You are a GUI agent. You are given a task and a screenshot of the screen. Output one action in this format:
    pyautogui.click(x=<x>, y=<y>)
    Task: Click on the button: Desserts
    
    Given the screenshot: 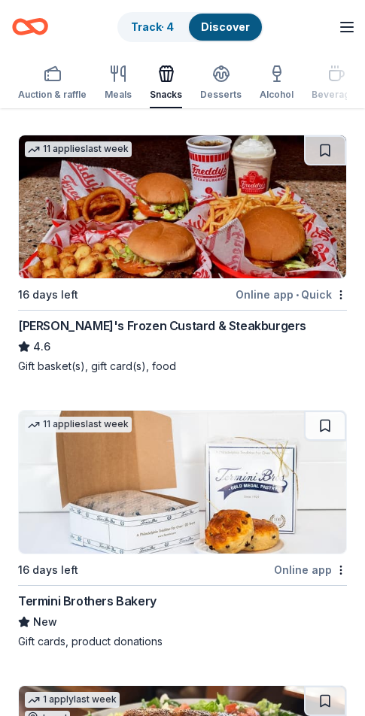 What is the action you would take?
    pyautogui.click(x=220, y=84)
    